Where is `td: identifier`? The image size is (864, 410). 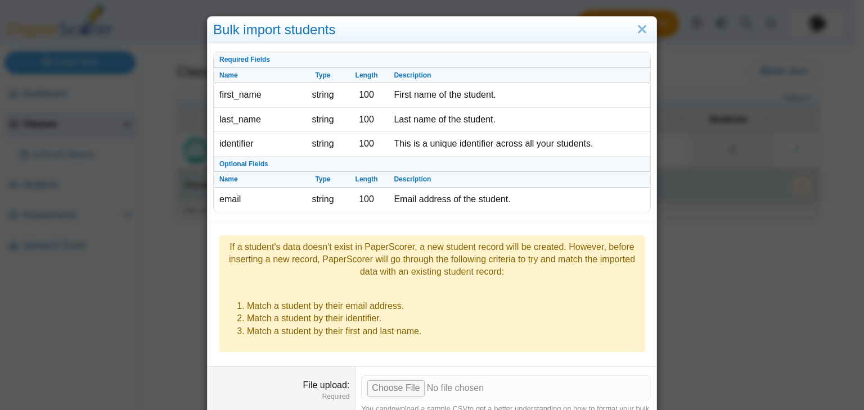 td: identifier is located at coordinates (257, 144).